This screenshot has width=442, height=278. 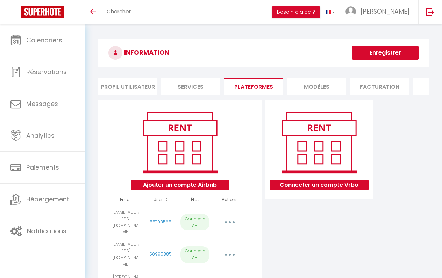 What do you see at coordinates (126, 200) in the screenshot?
I see `th: Email` at bounding box center [126, 200].